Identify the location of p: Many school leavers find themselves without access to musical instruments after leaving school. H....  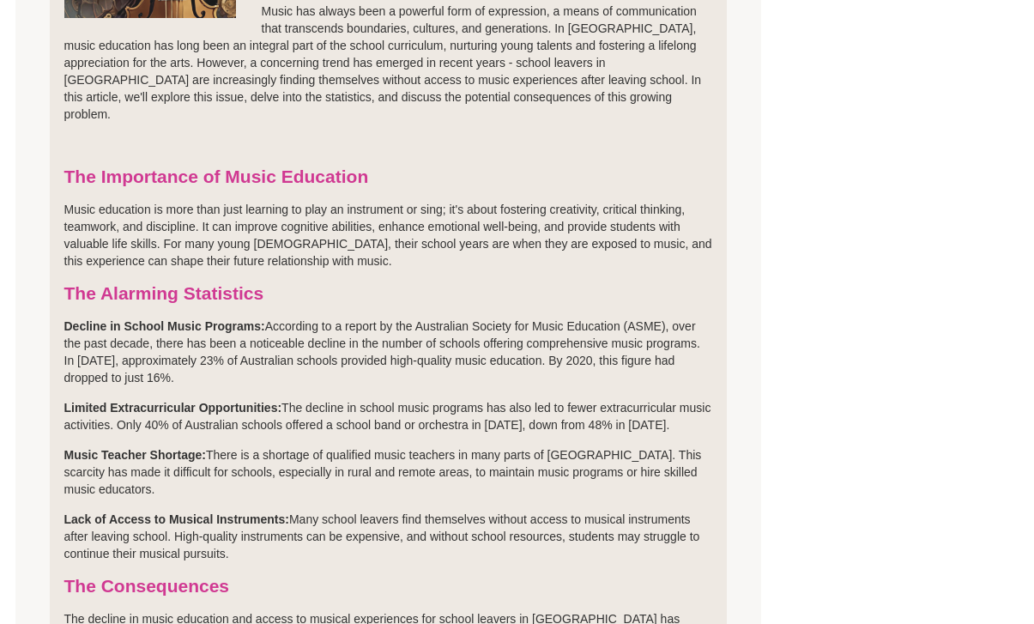
(389, 536).